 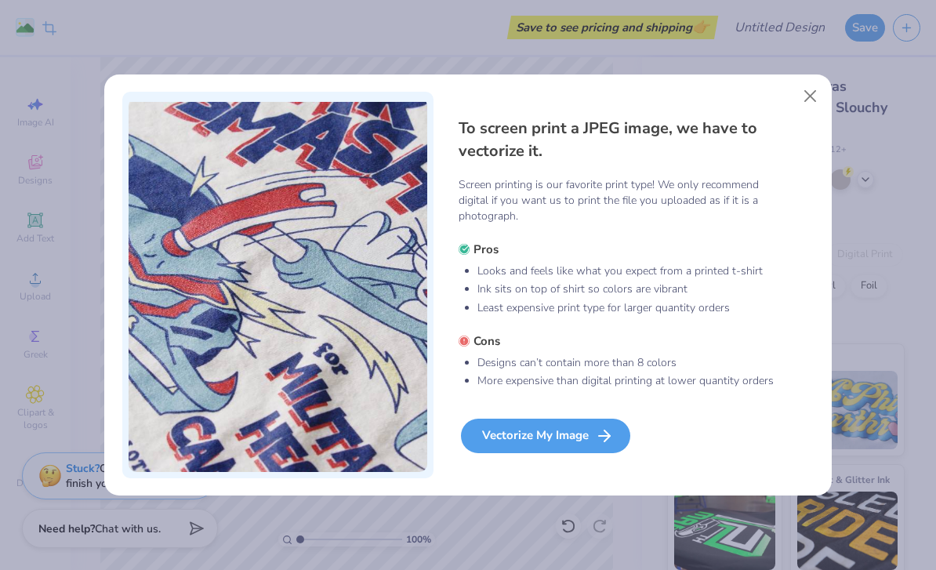 What do you see at coordinates (627, 308) in the screenshot?
I see `li: Least expensive print type for larger quantity orders` at bounding box center [627, 308].